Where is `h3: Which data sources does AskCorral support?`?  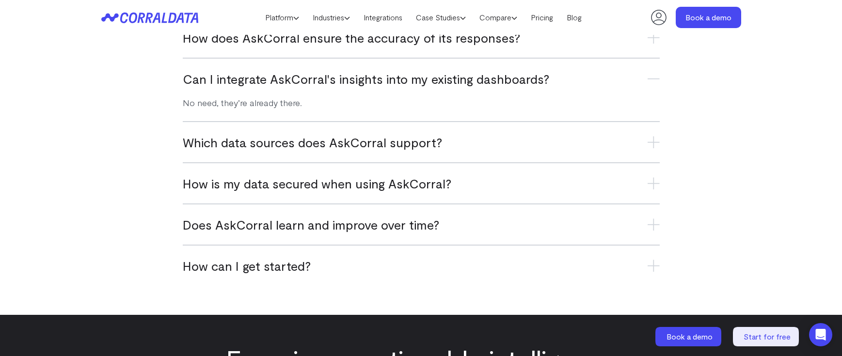 h3: Which data sources does AskCorral support? is located at coordinates (421, 142).